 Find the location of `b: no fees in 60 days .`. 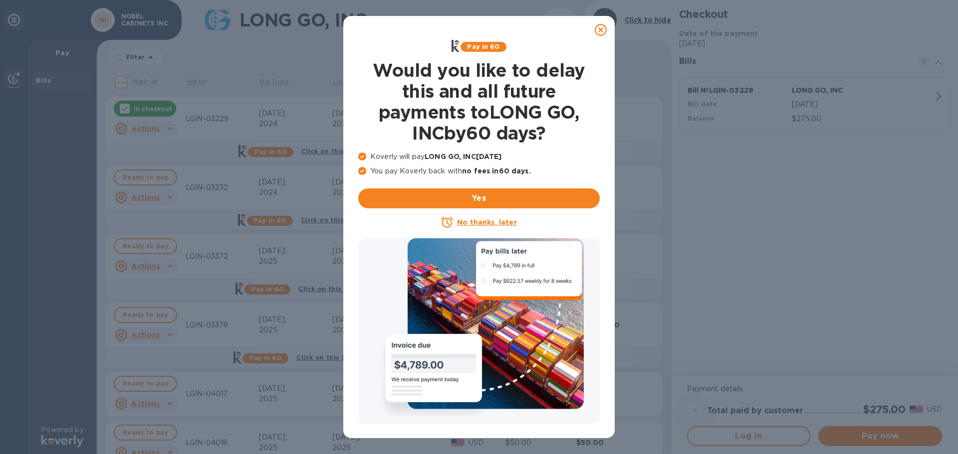

b: no fees in 60 days . is located at coordinates (496, 171).